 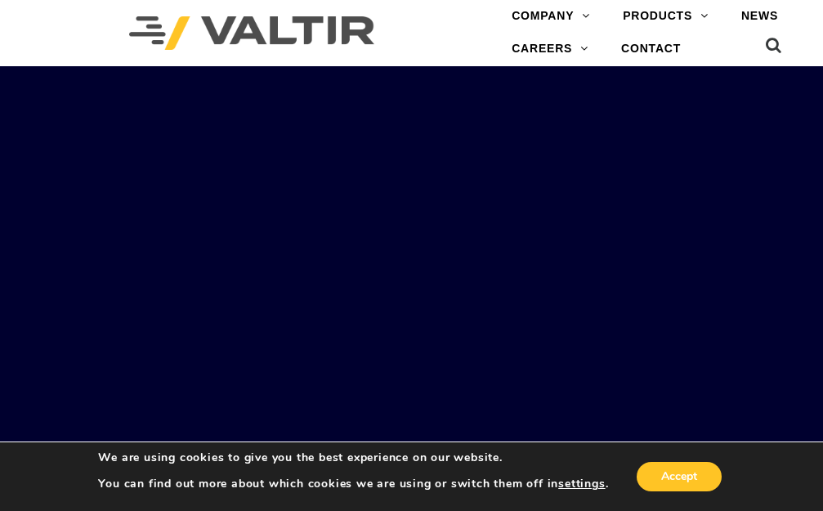 What do you see at coordinates (679, 477) in the screenshot?
I see `button: Accept` at bounding box center [679, 477].